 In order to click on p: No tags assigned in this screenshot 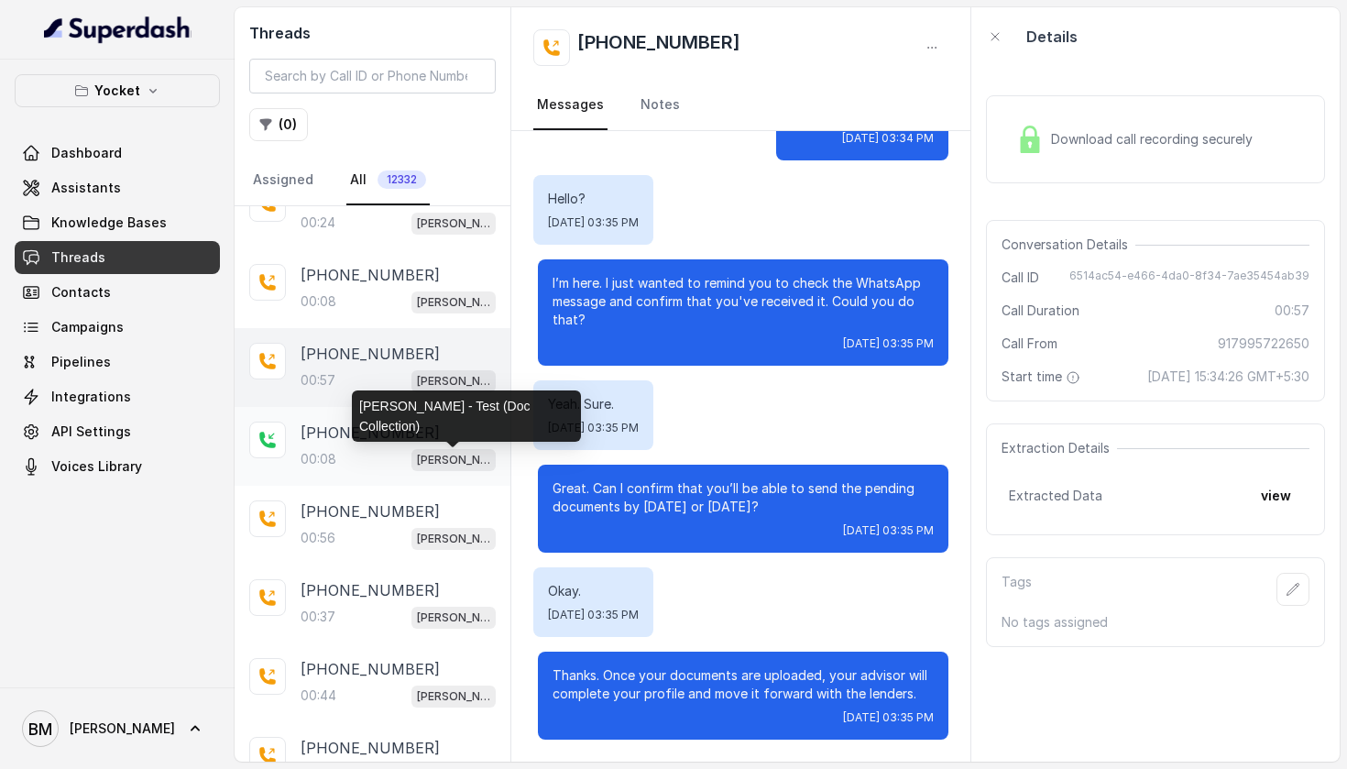, I will do `click(1156, 622)`.